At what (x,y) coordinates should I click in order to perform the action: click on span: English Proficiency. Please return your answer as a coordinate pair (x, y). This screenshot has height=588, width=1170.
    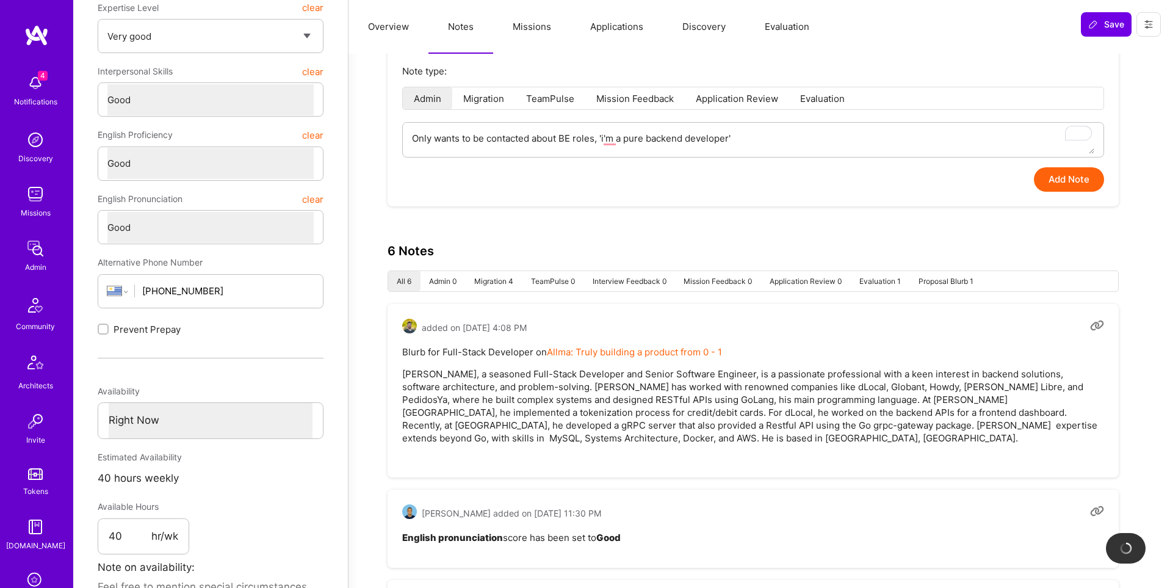
    Looking at the image, I should click on (135, 135).